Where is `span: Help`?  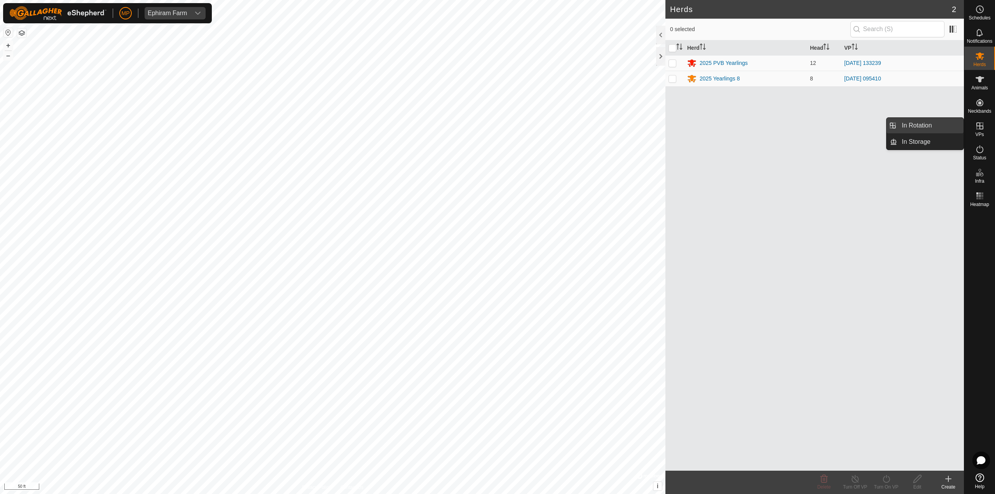 span: Help is located at coordinates (979, 487).